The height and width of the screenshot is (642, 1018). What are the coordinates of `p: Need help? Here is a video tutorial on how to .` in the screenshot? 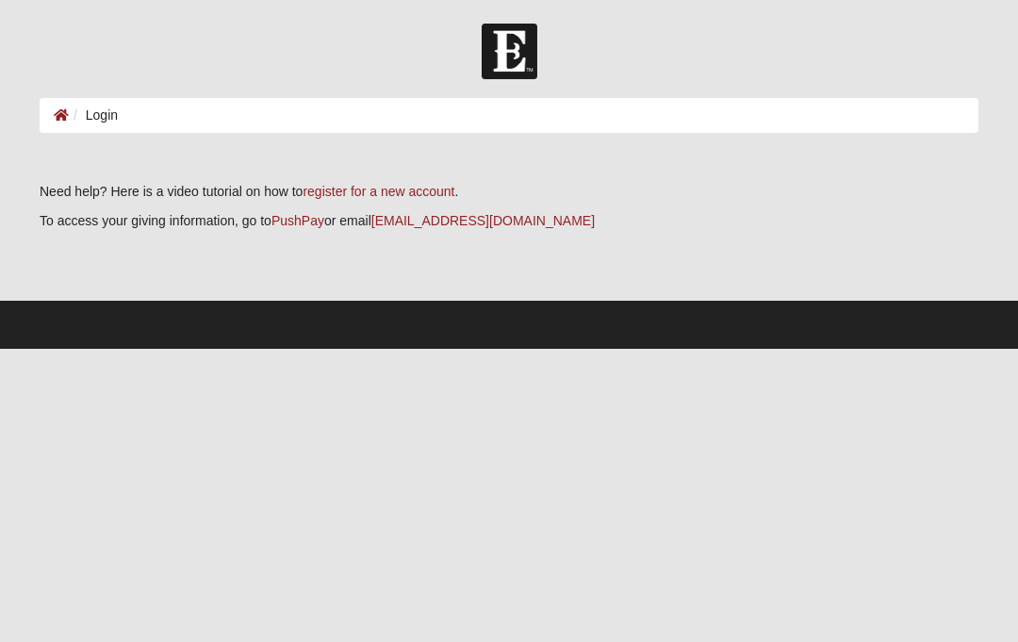 It's located at (509, 191).